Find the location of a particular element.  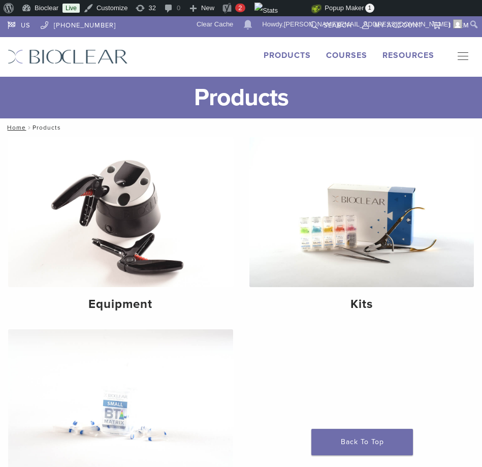

img: Bioclear is located at coordinates (68, 56).